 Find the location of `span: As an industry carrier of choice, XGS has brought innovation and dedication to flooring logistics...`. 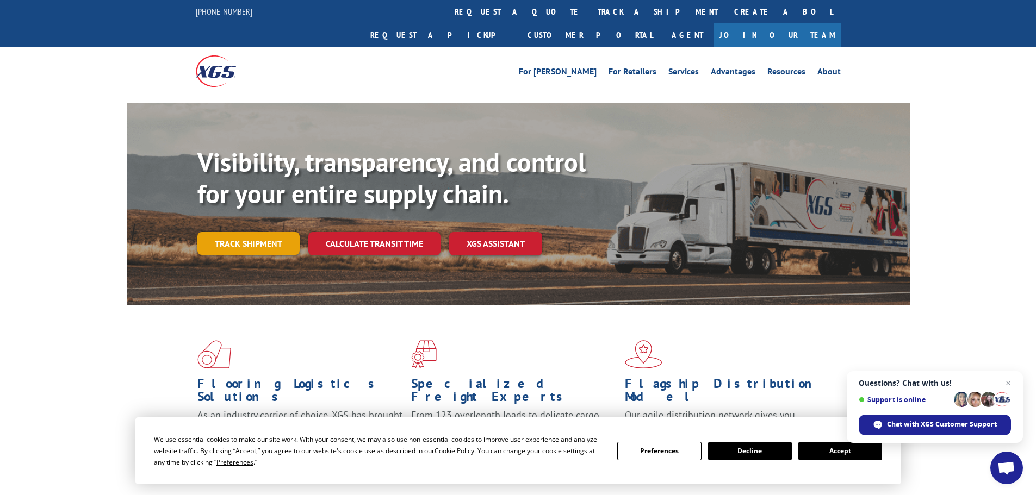

span: As an industry carrier of choice, XGS has brought innovation and dedication to flooring logistics... is located at coordinates (300, 428).